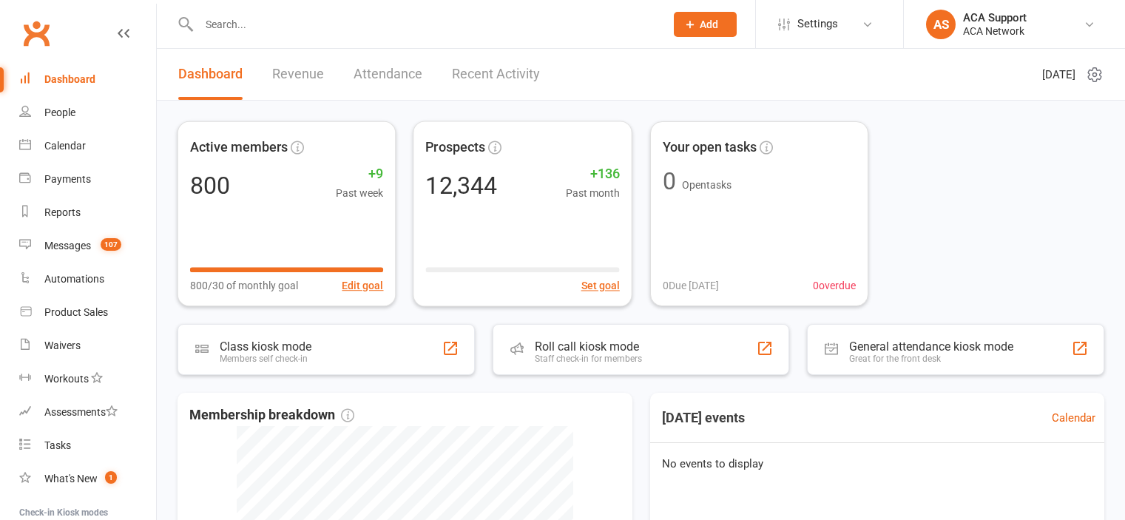 The image size is (1125, 520). What do you see at coordinates (87, 212) in the screenshot?
I see `a: Reports` at bounding box center [87, 212].